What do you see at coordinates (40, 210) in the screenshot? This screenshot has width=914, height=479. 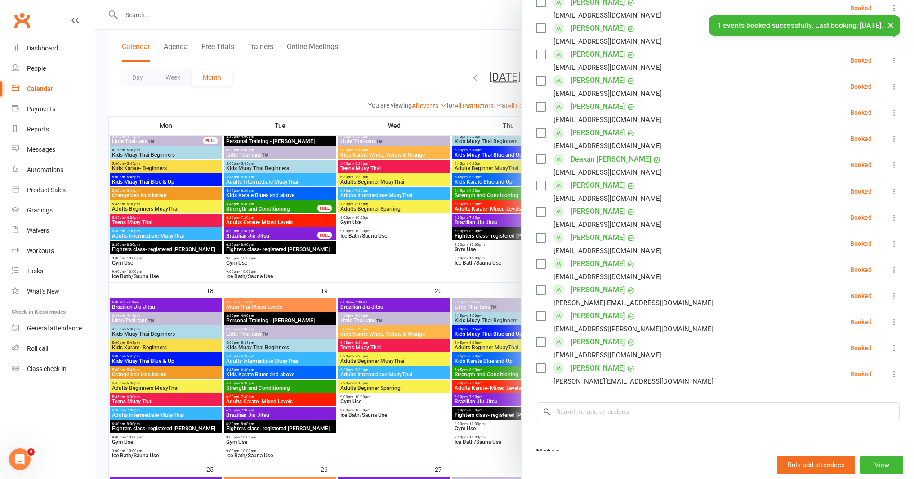 I see `div: Gradings` at bounding box center [40, 210].